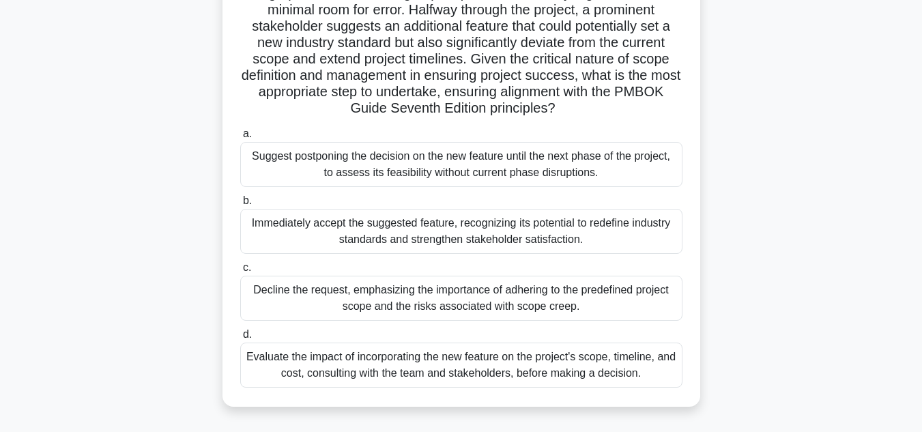 This screenshot has height=432, width=922. Describe the element at coordinates (462, 165) in the screenshot. I see `div: Suggest postponing the decision on the new feature until the next phase of the project, to assess...` at that location.